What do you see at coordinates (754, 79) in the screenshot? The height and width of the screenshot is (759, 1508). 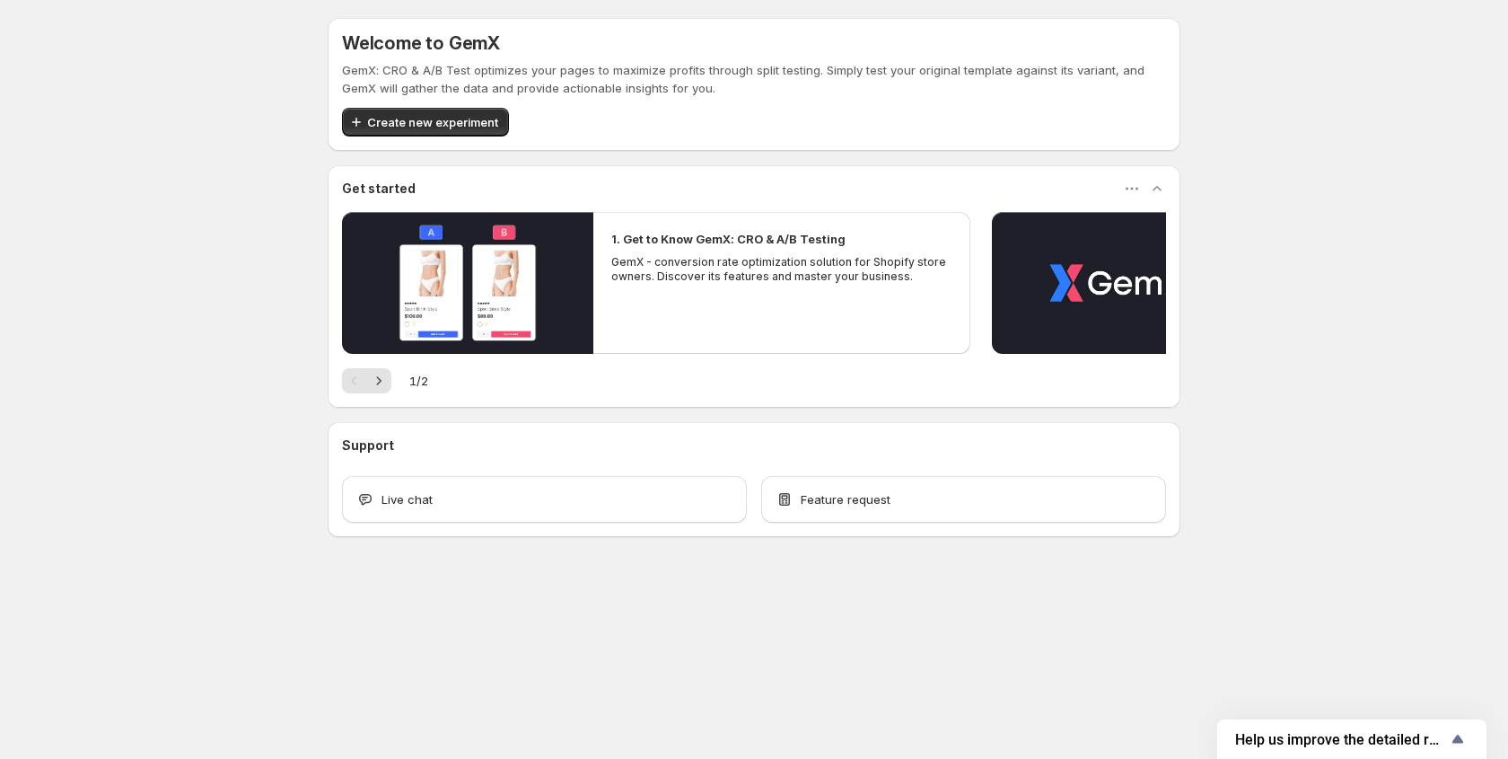 I see `p: GemX: CRO & A/B Test optimizes your pages to maximize profits through split testing. Simply test ...` at bounding box center [754, 79].